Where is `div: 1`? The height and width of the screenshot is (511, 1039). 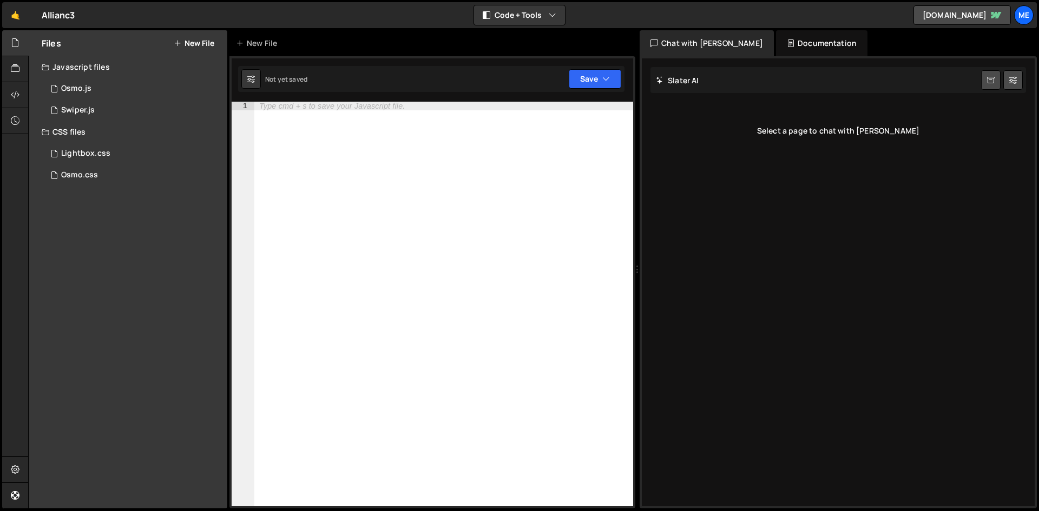
div: 1 is located at coordinates (243, 106).